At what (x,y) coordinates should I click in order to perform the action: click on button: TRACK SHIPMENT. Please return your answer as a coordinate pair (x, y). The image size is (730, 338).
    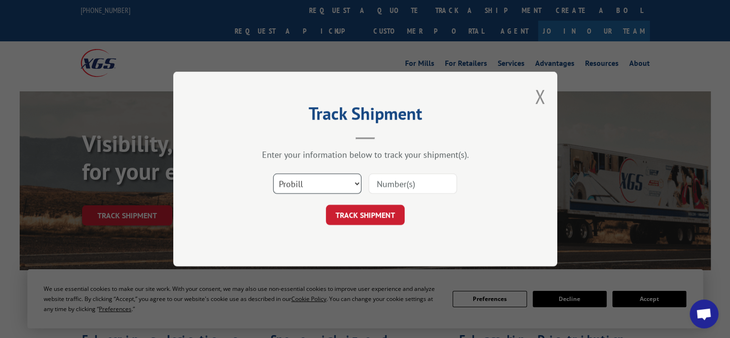
    Looking at the image, I should click on (365, 215).